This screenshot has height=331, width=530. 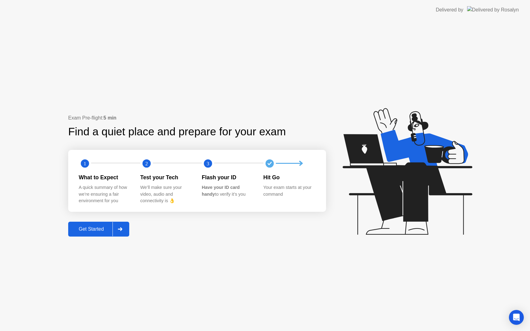 What do you see at coordinates (221, 191) in the screenshot?
I see `b: Have your ID card handy` at bounding box center [221, 191].